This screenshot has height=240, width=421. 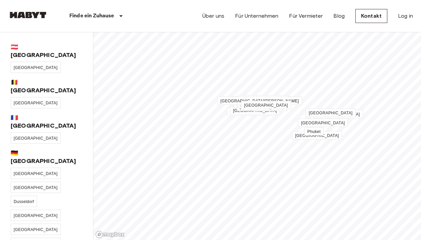 What do you see at coordinates (314, 131) in the screenshot?
I see `a: Phuket` at bounding box center [314, 131].